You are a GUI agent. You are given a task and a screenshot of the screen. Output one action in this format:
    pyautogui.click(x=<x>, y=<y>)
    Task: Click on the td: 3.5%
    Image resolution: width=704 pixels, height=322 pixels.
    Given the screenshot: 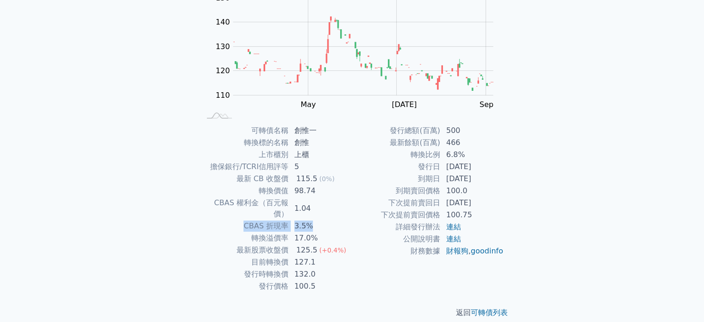 What is the action you would take?
    pyautogui.click(x=320, y=226)
    